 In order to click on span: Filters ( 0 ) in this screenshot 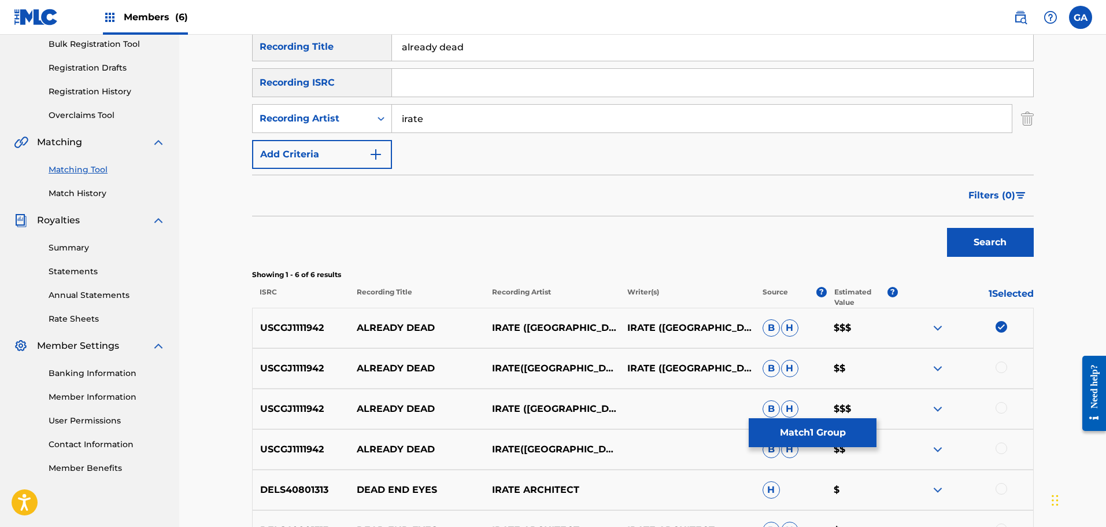, I will do `click(991, 195)`.